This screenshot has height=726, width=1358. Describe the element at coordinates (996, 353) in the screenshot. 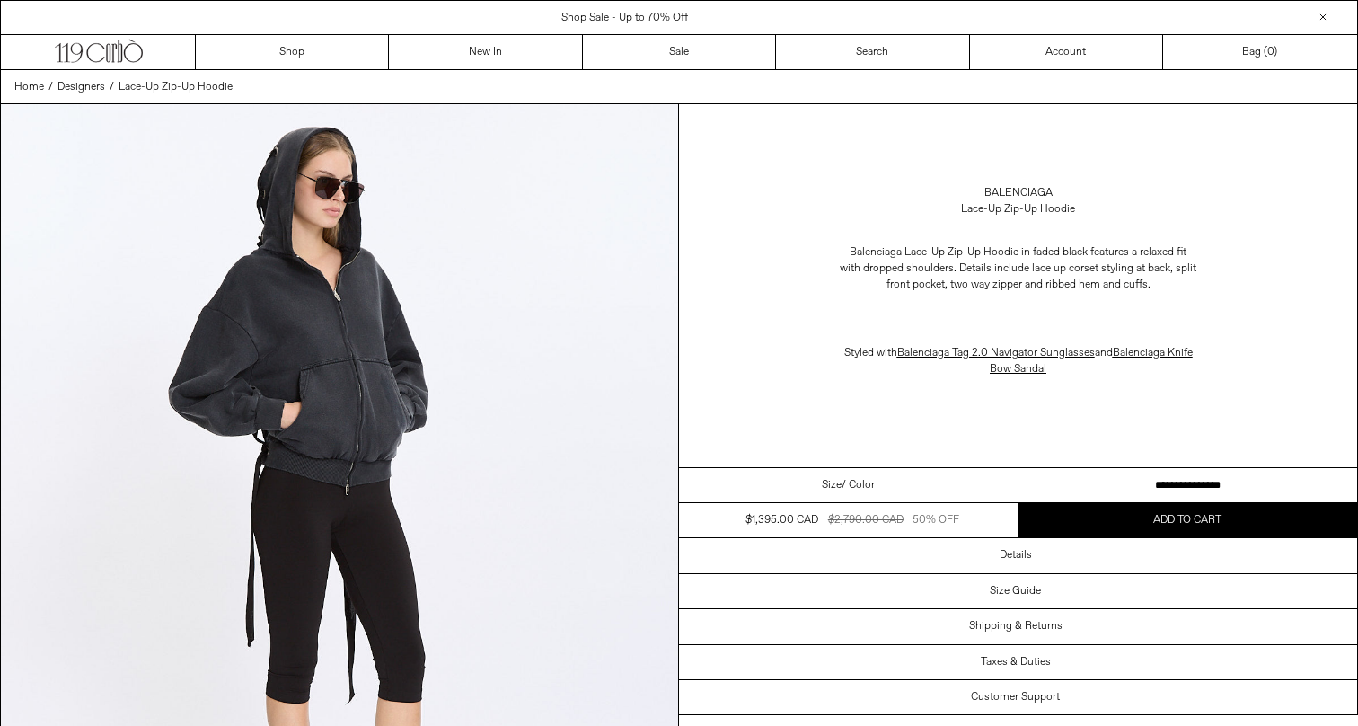

I see `a: Balenciaga Tag 2.0 Navigator Sunglasses` at that location.